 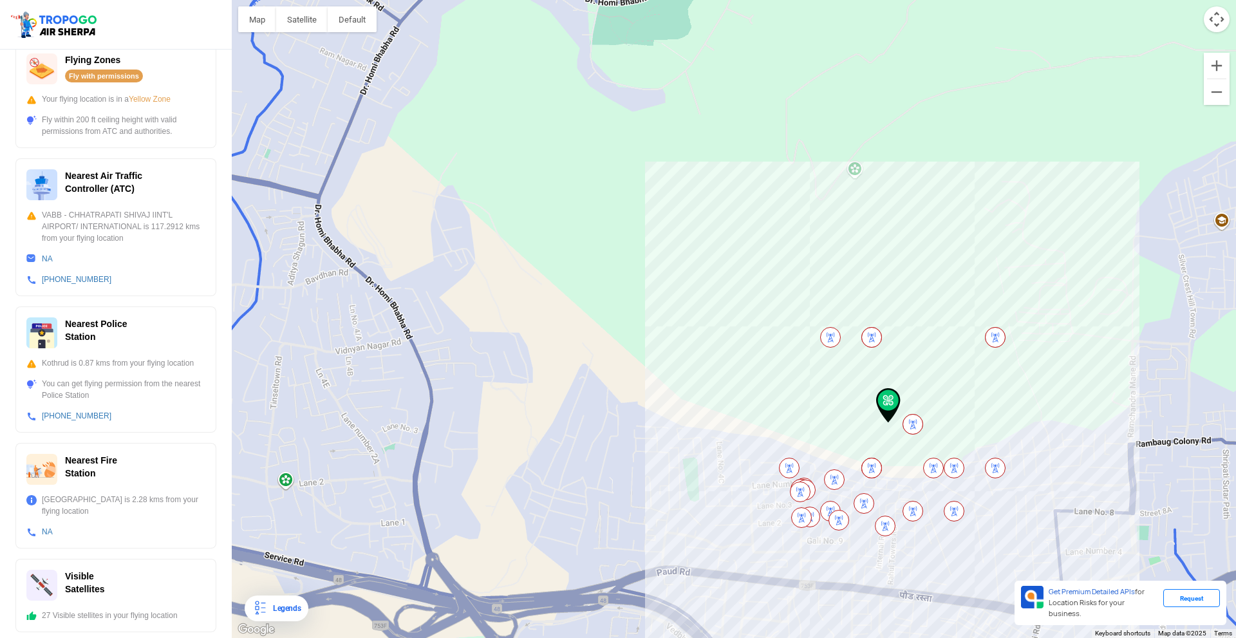 I want to click on span: Nearest Fire Station, so click(x=91, y=467).